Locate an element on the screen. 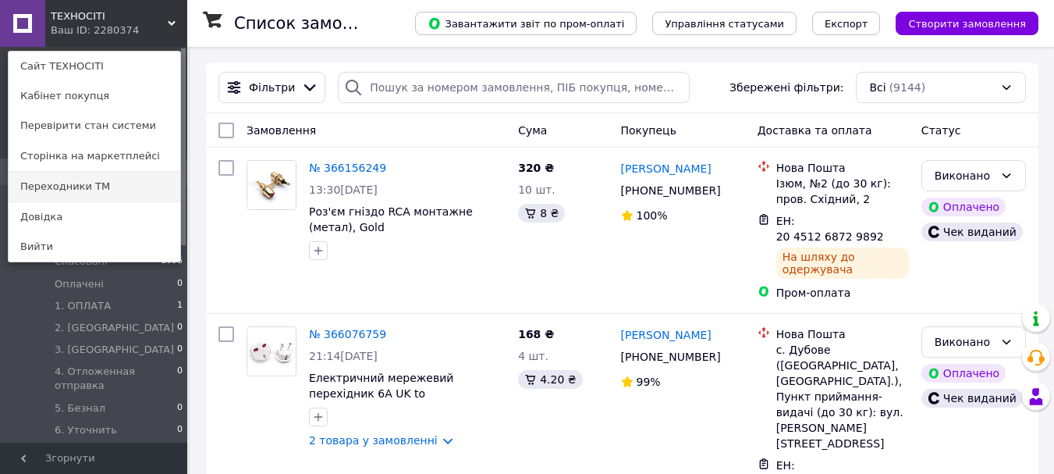 This screenshot has width=1054, height=474. div: 8 ₴ is located at coordinates (542, 213).